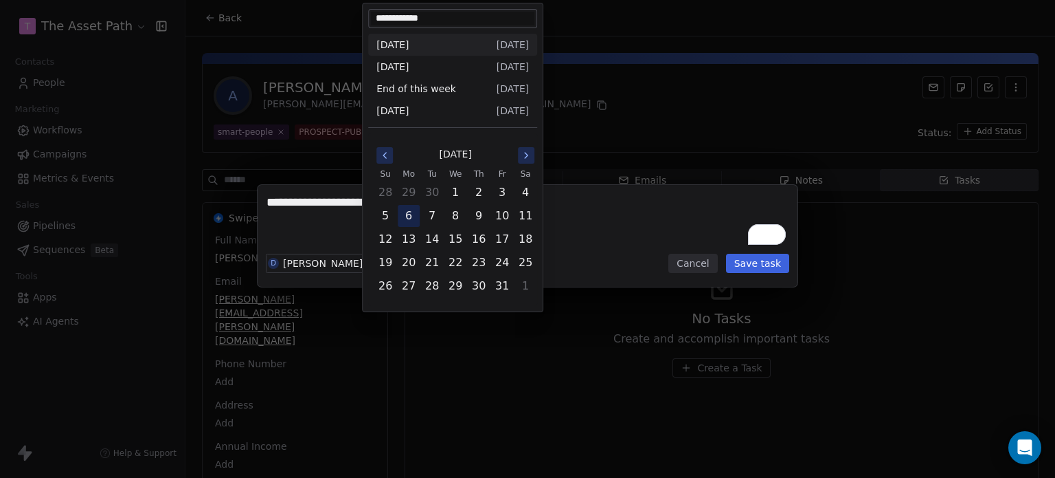 This screenshot has width=1055, height=478. I want to click on button: Thursday, October 30th, 2025, so click(479, 286).